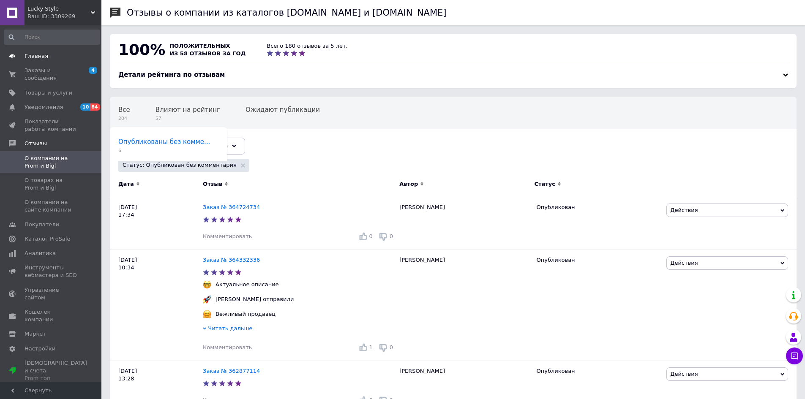 This screenshot has height=399, width=805. I want to click on span: 204, so click(124, 118).